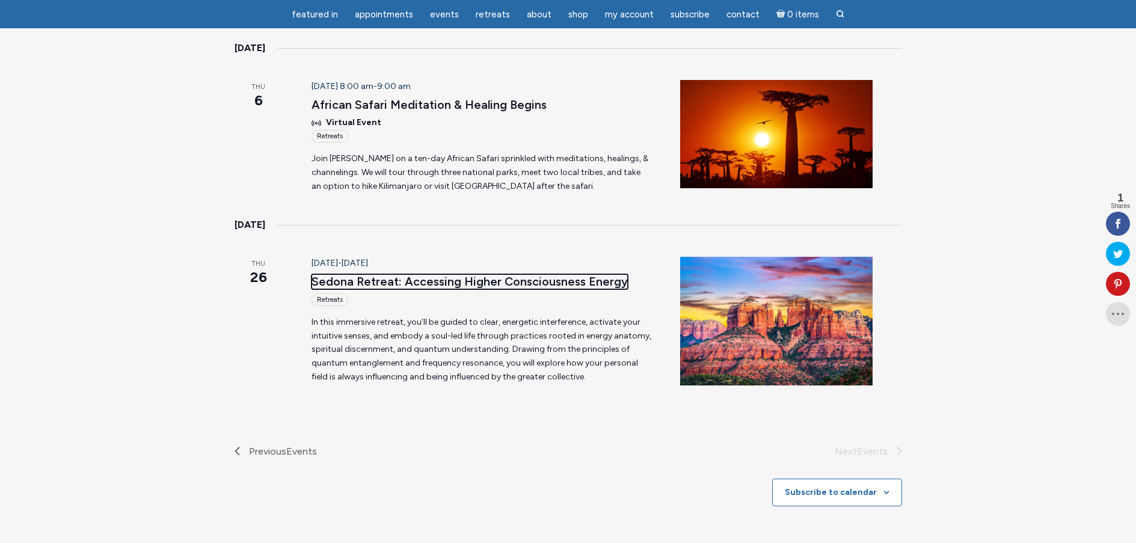  What do you see at coordinates (1120, 198) in the screenshot?
I see `span: 1` at bounding box center [1120, 198].